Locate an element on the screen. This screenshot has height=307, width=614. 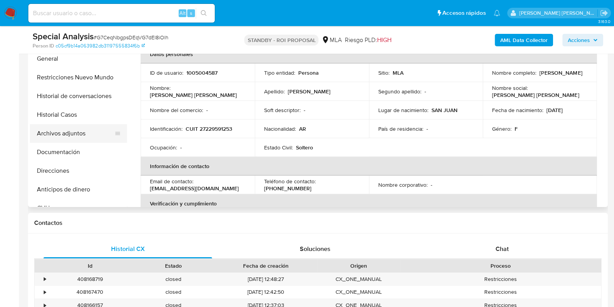
button: General is located at coordinates (79, 59).